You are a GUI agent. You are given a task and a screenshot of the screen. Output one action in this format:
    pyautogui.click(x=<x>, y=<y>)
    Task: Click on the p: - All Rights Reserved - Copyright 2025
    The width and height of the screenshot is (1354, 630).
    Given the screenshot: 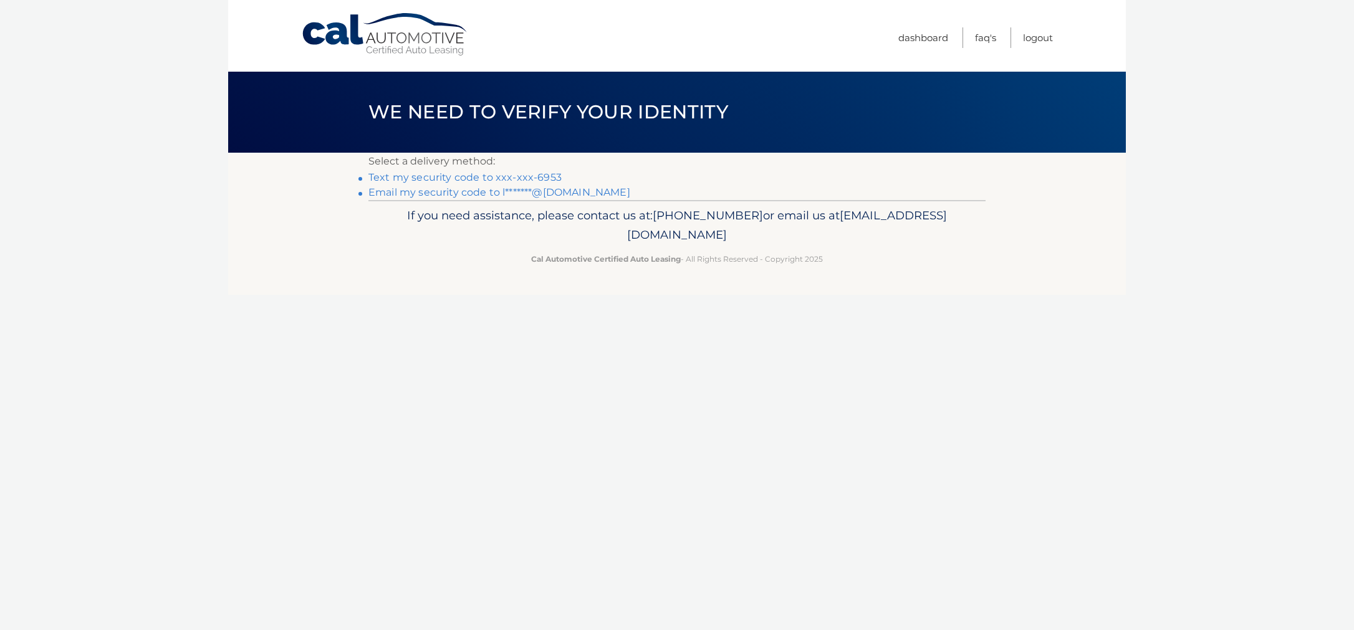 What is the action you would take?
    pyautogui.click(x=677, y=259)
    